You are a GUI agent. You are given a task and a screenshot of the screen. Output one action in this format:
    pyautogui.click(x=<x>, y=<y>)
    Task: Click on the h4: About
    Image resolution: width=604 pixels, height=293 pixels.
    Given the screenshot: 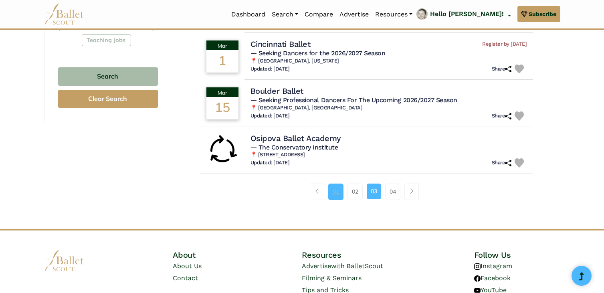 What is the action you would take?
    pyautogui.click(x=216, y=255)
    